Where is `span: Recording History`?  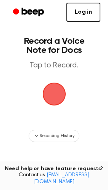
span: Recording History is located at coordinates (57, 136).